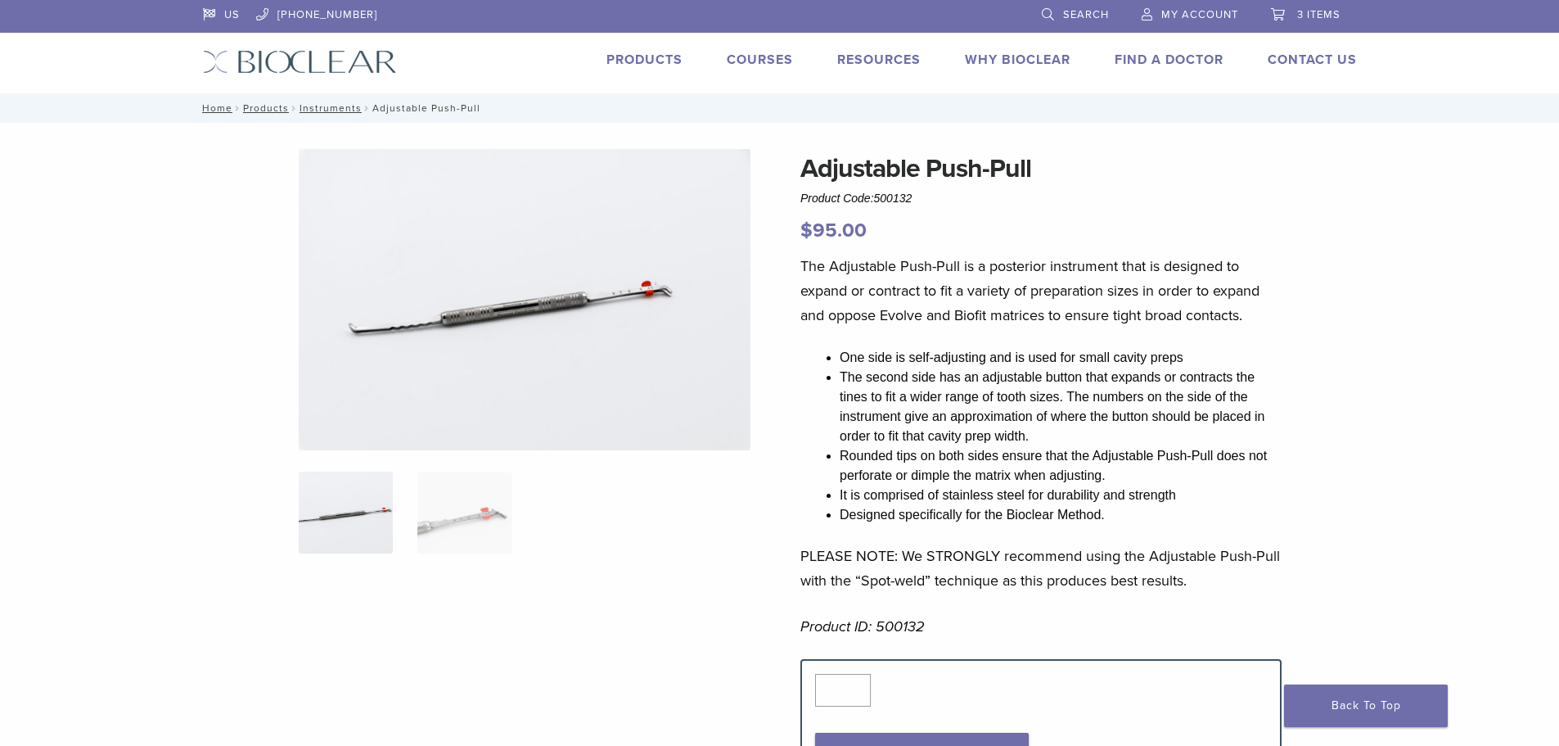 The height and width of the screenshot is (746, 1559). Describe the element at coordinates (1052, 406) in the screenshot. I see `span: The second side has an adjustable button that expands or contracts the tines to fit a wider range...` at that location.